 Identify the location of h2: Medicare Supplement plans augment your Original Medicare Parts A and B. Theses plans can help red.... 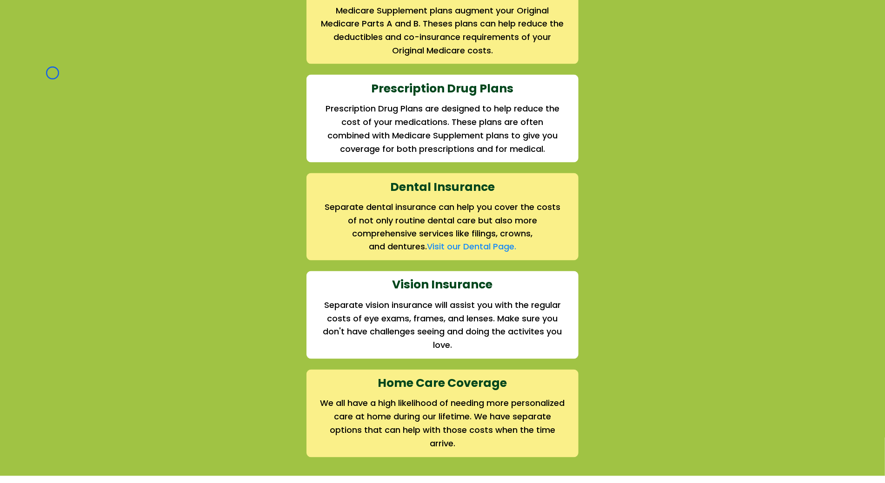
(442, 31).